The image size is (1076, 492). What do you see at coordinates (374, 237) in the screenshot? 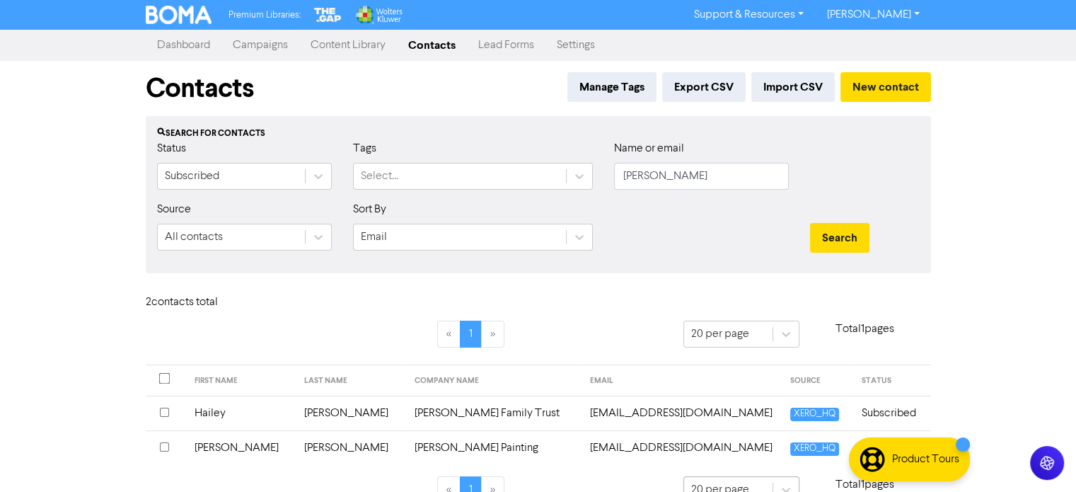
I see `div: Email` at bounding box center [374, 237].